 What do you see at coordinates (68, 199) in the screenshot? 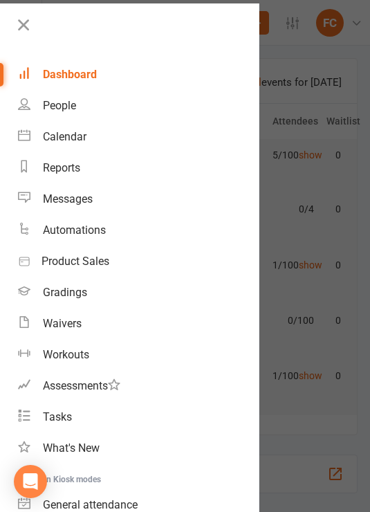
I see `div: Messages` at bounding box center [68, 199].